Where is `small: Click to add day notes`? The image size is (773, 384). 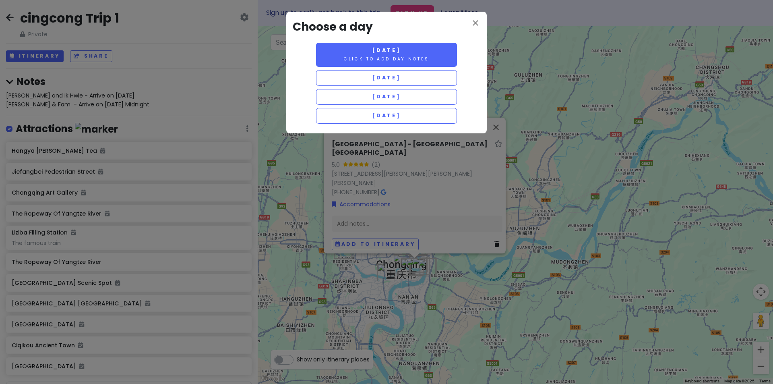 small: Click to add day notes is located at coordinates (387, 59).